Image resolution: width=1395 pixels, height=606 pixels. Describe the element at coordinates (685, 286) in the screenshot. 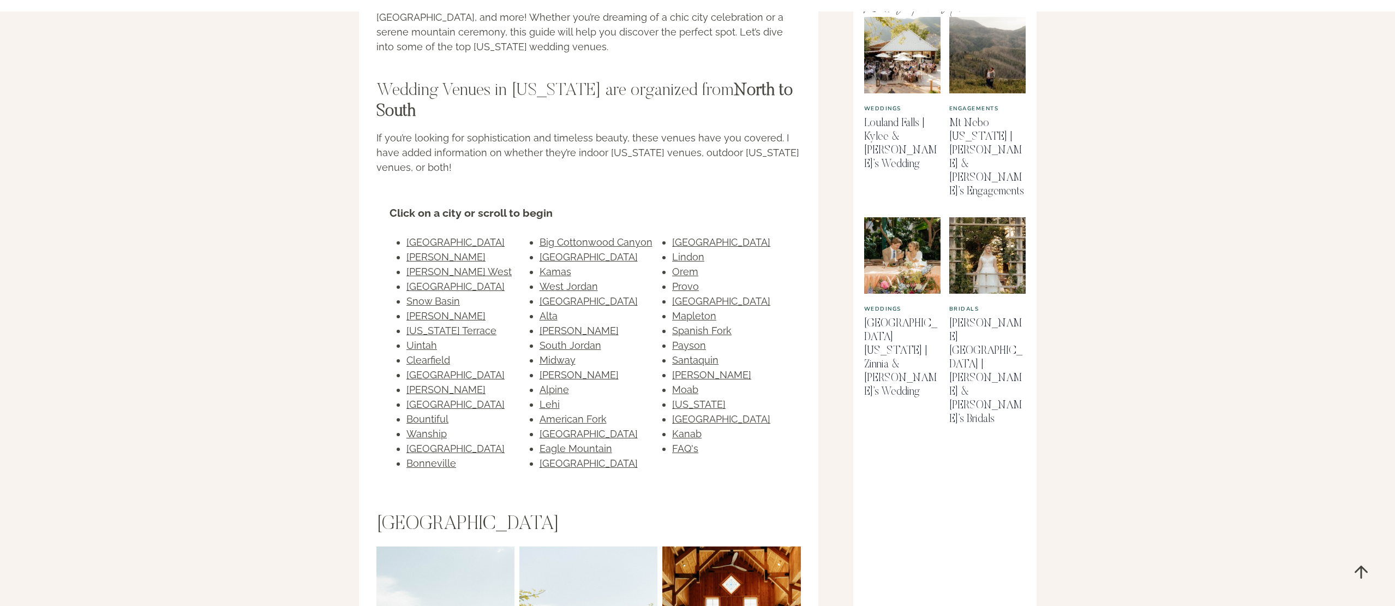

I see `a: Provo` at that location.